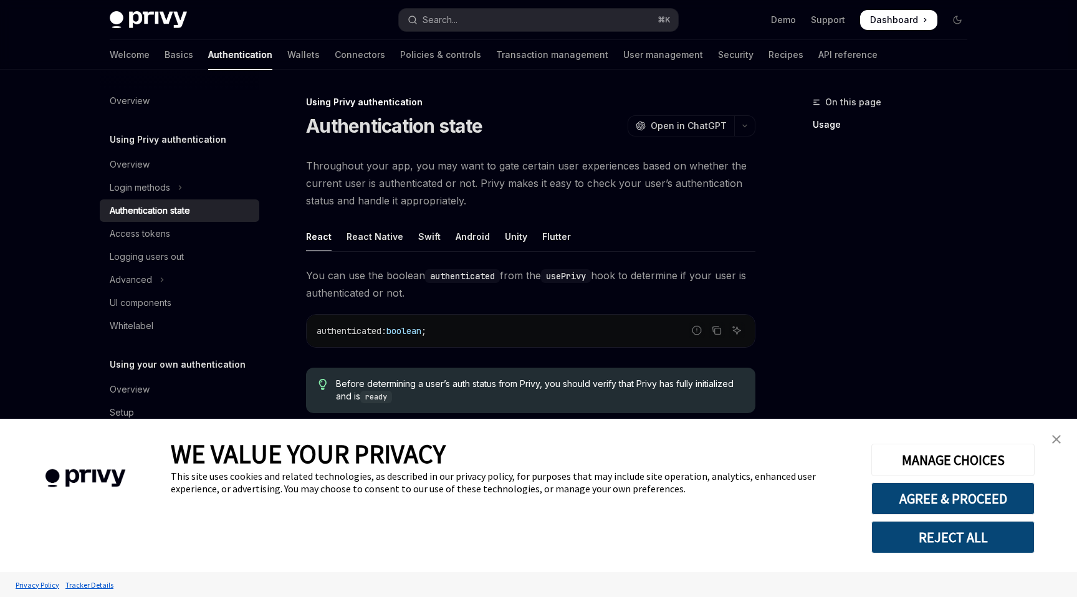  Describe the element at coordinates (168, 140) in the screenshot. I see `h5: Using Privy authentication` at that location.